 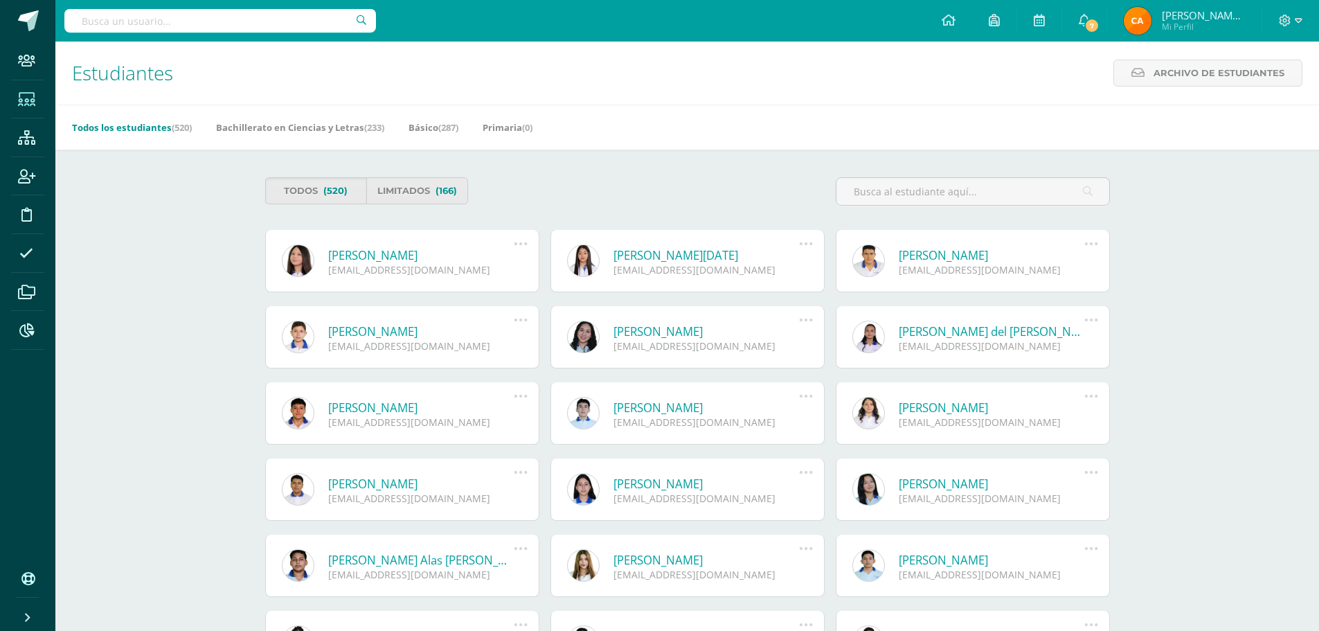 What do you see at coordinates (123, 73) in the screenshot?
I see `span: Estudiantes` at bounding box center [123, 73].